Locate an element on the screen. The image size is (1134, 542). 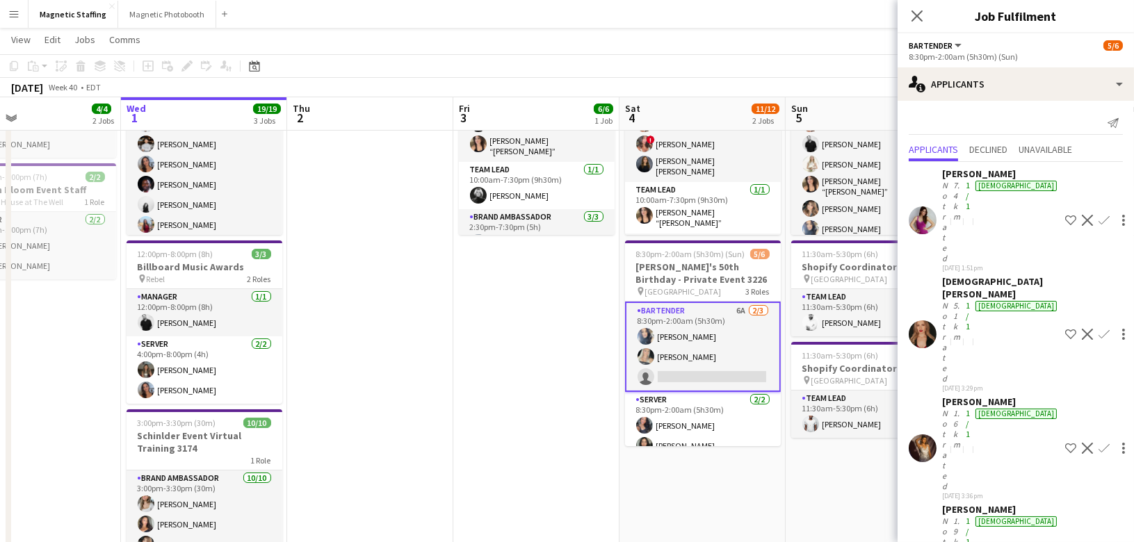
span: Declined is located at coordinates (988, 149).